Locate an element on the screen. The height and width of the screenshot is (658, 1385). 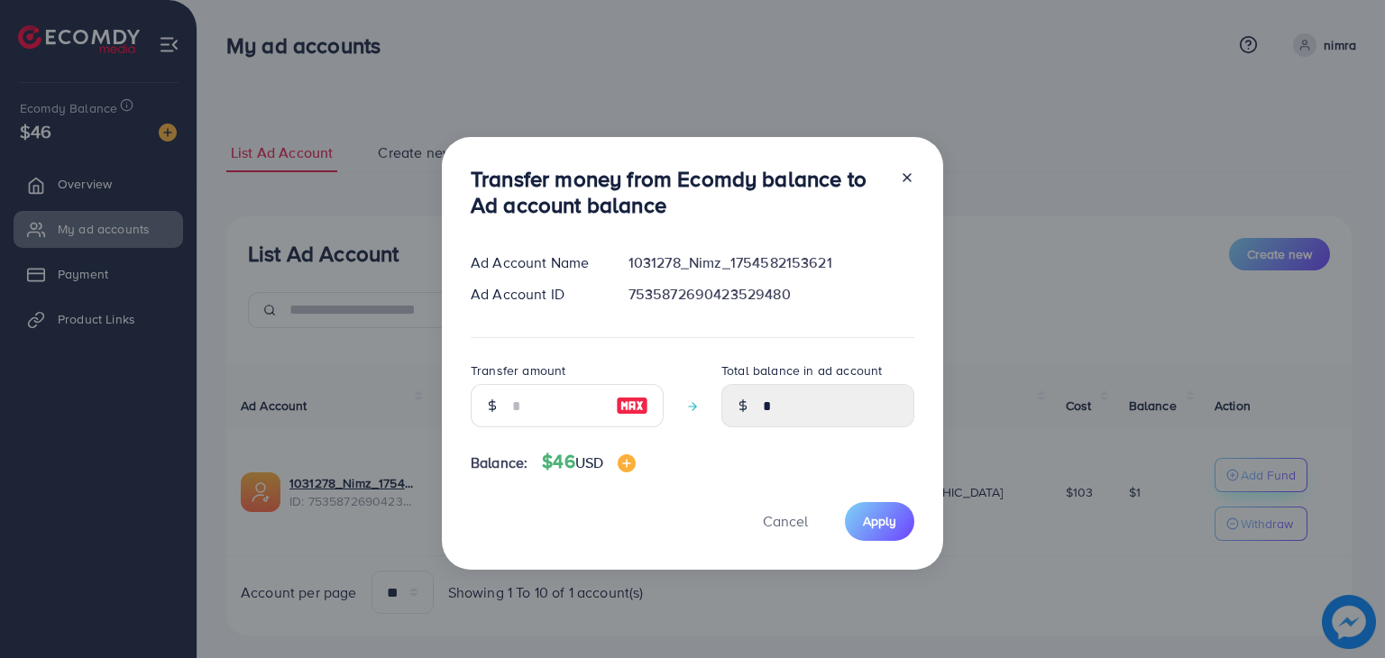
h4: $46 is located at coordinates (589, 462).